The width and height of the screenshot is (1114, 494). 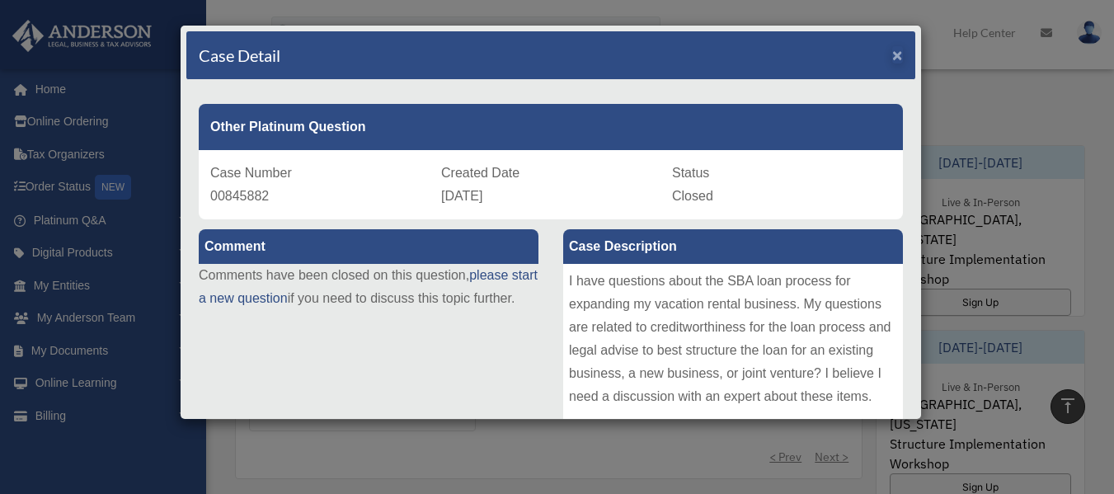 I want to click on label: Case Description, so click(x=733, y=247).